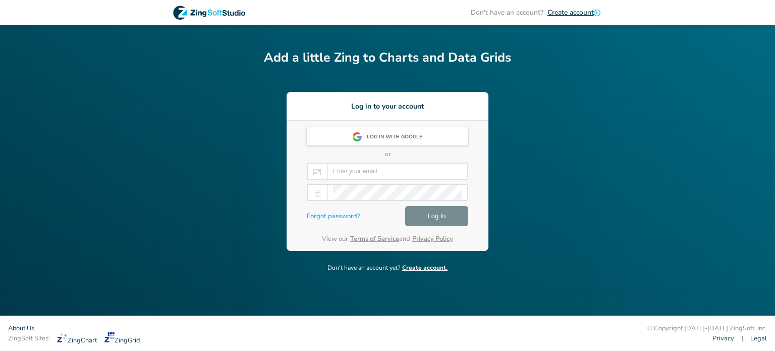 This screenshot has height=351, width=775. I want to click on a: ZingChart, so click(77, 339).